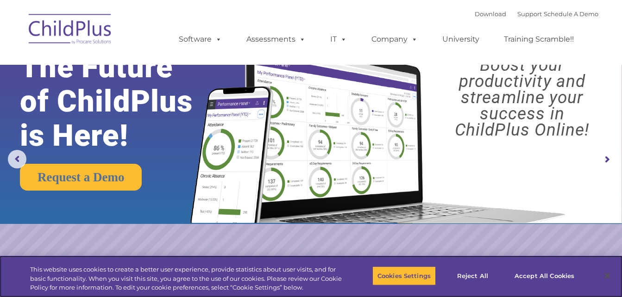 Image resolution: width=622 pixels, height=297 pixels. Describe the element at coordinates (70, 31) in the screenshot. I see `img: ChildPlus by Procare Solutions` at that location.